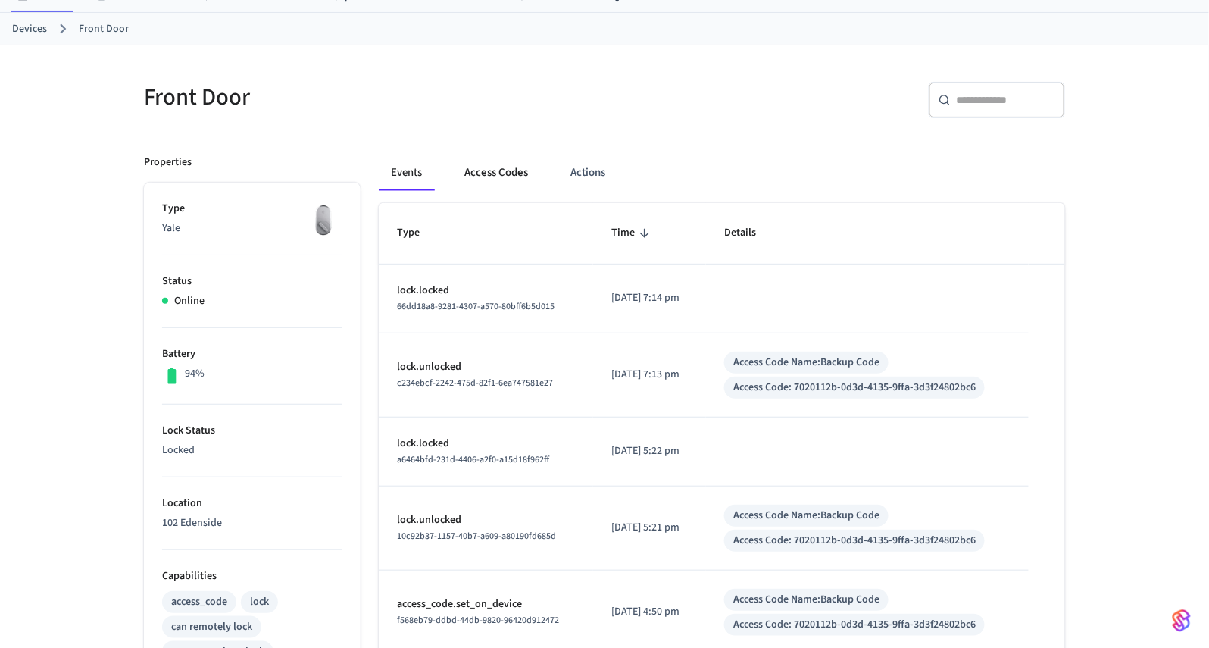  I want to click on div: can remotely lock, so click(211, 627).